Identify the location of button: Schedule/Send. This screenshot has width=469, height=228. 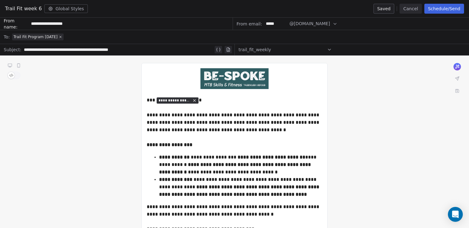
(444, 9).